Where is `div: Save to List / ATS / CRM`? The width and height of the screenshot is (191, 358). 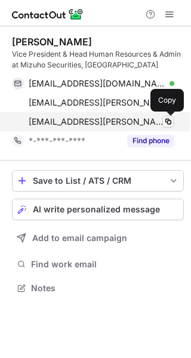 div: Save to List / ATS / CRM is located at coordinates (98, 181).